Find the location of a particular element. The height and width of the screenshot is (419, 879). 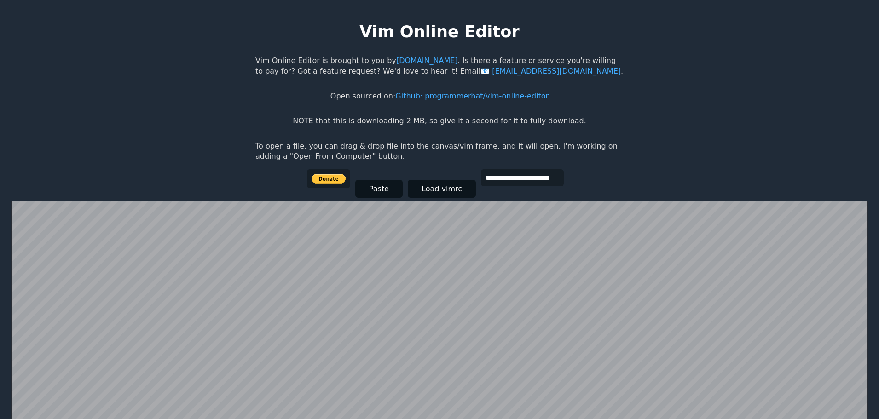

a: Github: programmerhat/vim-online-editor is located at coordinates (472, 96).